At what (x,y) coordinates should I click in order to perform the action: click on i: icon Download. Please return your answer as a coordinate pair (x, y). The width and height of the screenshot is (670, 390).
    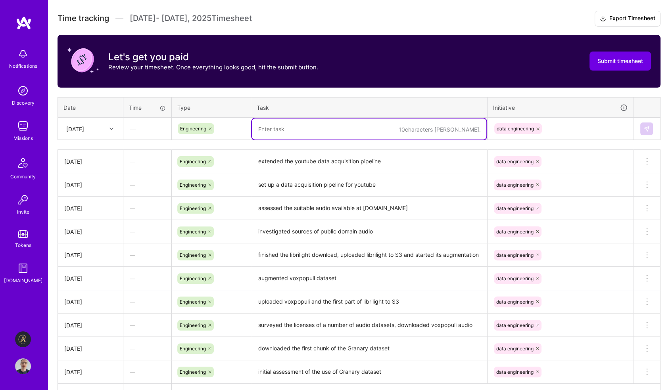
    Looking at the image, I should click on (603, 19).